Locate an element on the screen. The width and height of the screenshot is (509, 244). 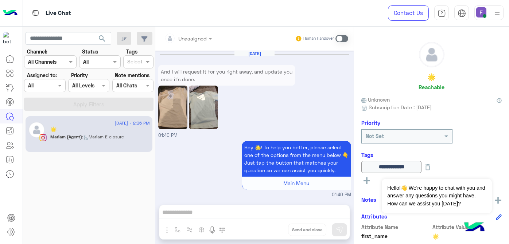
img: profile is located at coordinates (497, 13).